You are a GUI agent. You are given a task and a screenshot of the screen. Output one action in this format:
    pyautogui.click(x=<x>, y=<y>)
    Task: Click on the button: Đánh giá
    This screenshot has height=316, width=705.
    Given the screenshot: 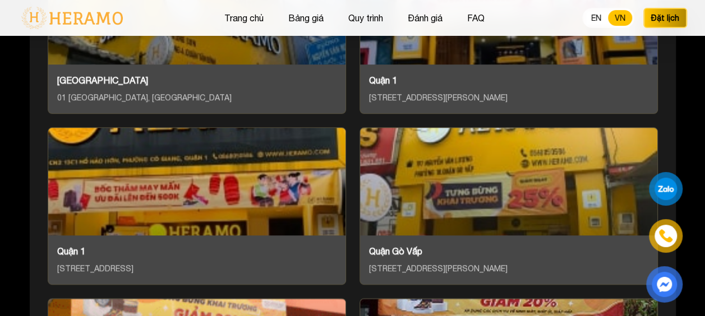 What is the action you would take?
    pyautogui.click(x=425, y=18)
    